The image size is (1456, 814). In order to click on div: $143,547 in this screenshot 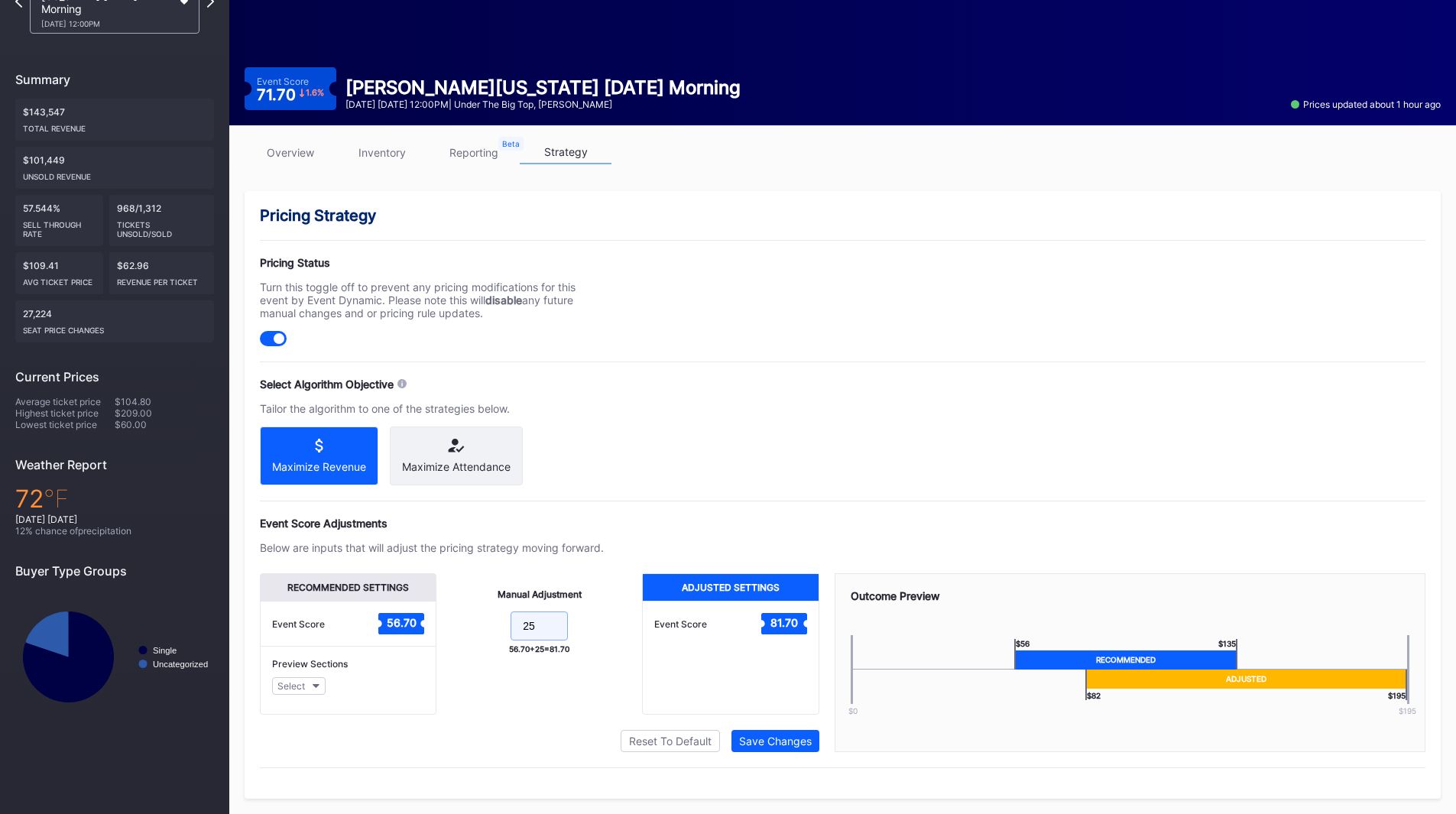, I will do `click(114, 119)`.